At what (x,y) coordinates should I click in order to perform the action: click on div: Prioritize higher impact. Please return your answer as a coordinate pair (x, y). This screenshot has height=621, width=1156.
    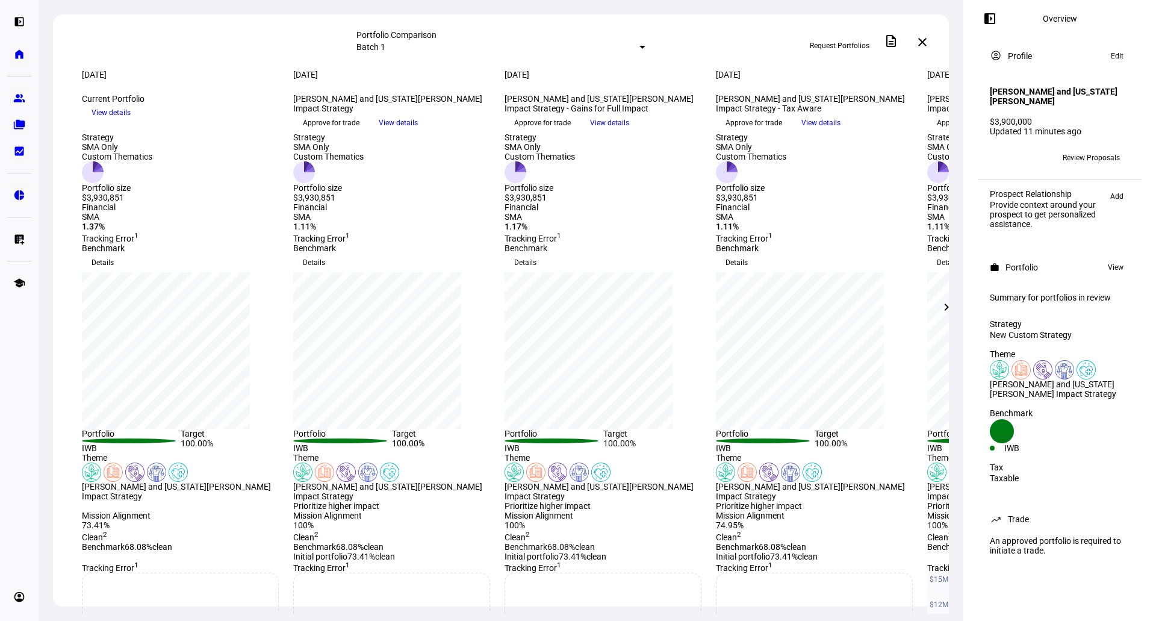
    Looking at the image, I should click on (391, 506).